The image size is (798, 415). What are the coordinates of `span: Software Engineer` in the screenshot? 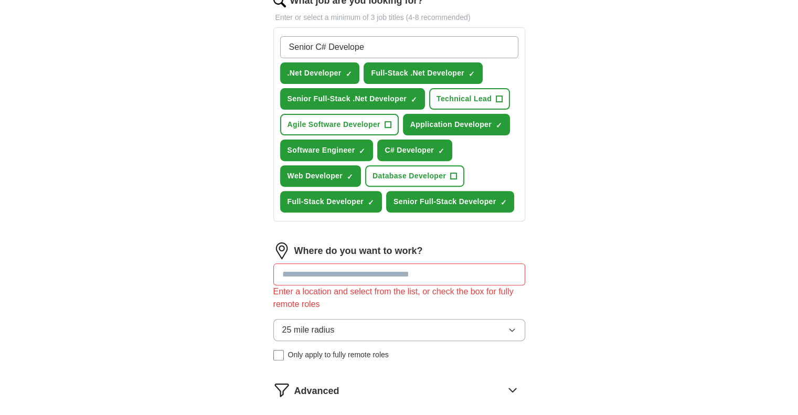 It's located at (321, 150).